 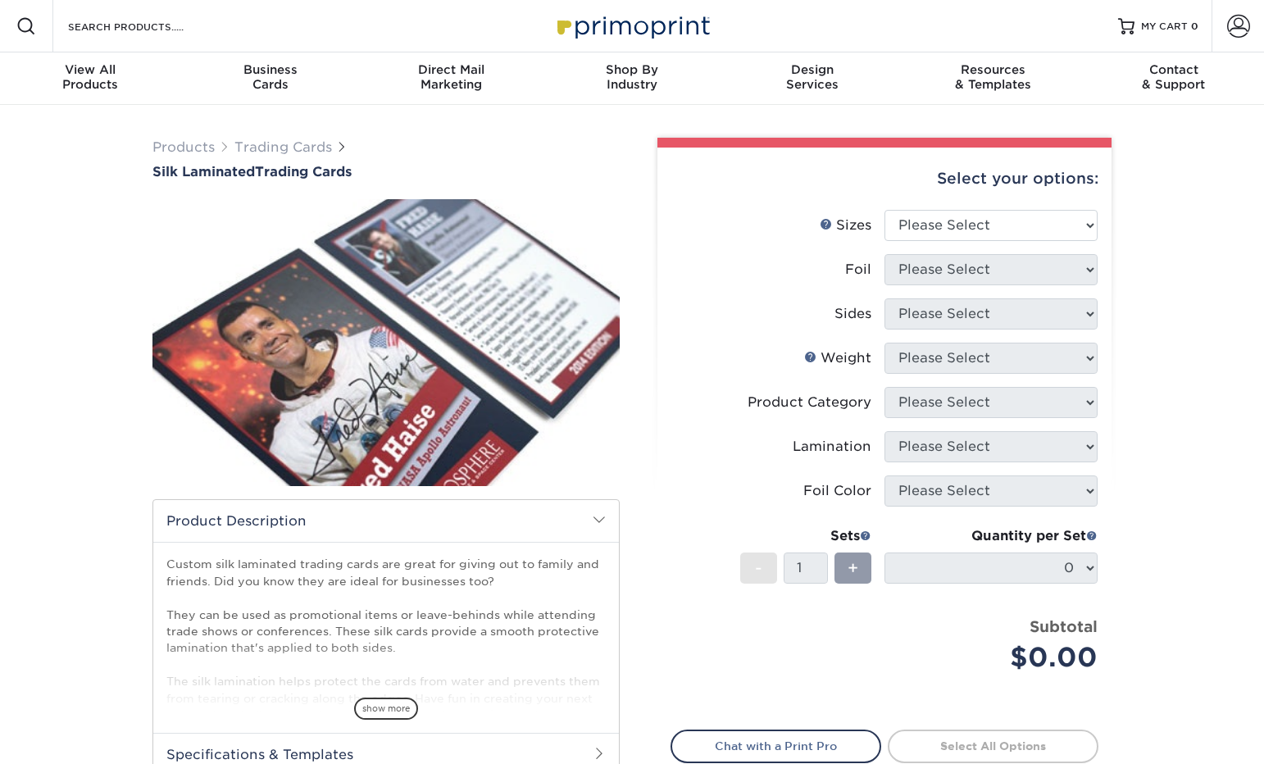 I want to click on a: DesignServices, so click(x=813, y=79).